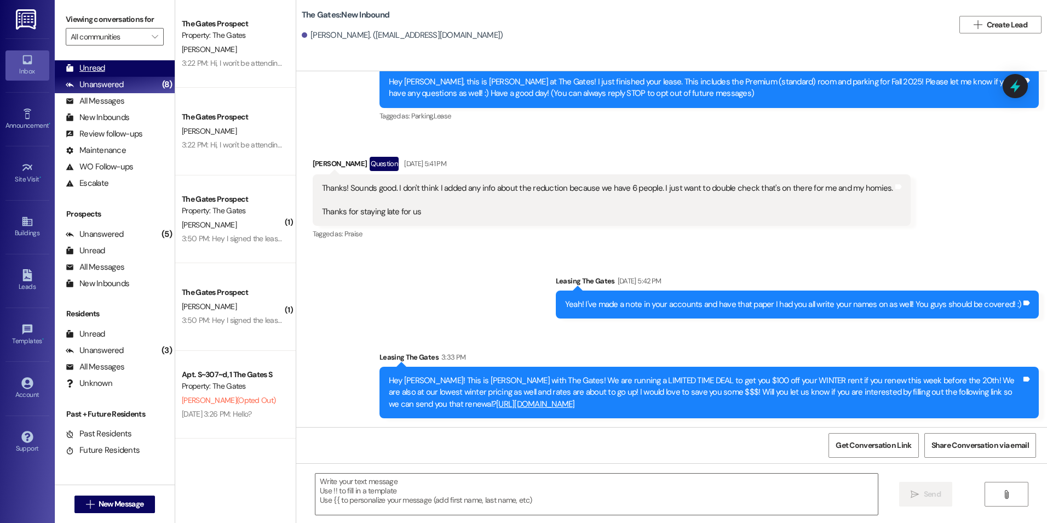 The image size is (1047, 523). I want to click on div: Escalate, so click(87, 183).